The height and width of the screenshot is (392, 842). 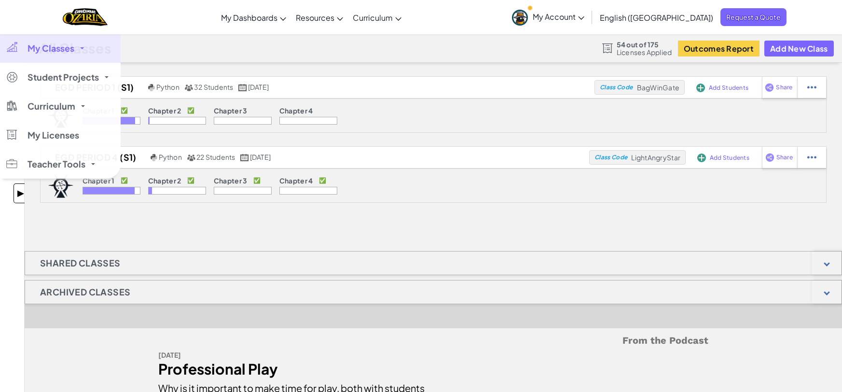 I want to click on span: Resources, so click(x=315, y=17).